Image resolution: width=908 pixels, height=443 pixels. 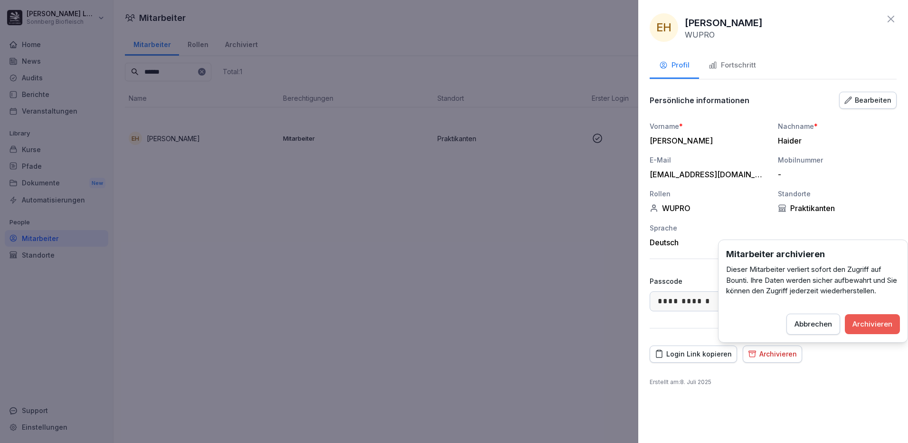 What do you see at coordinates (699, 35) in the screenshot?
I see `p: WUPRO` at bounding box center [699, 35].